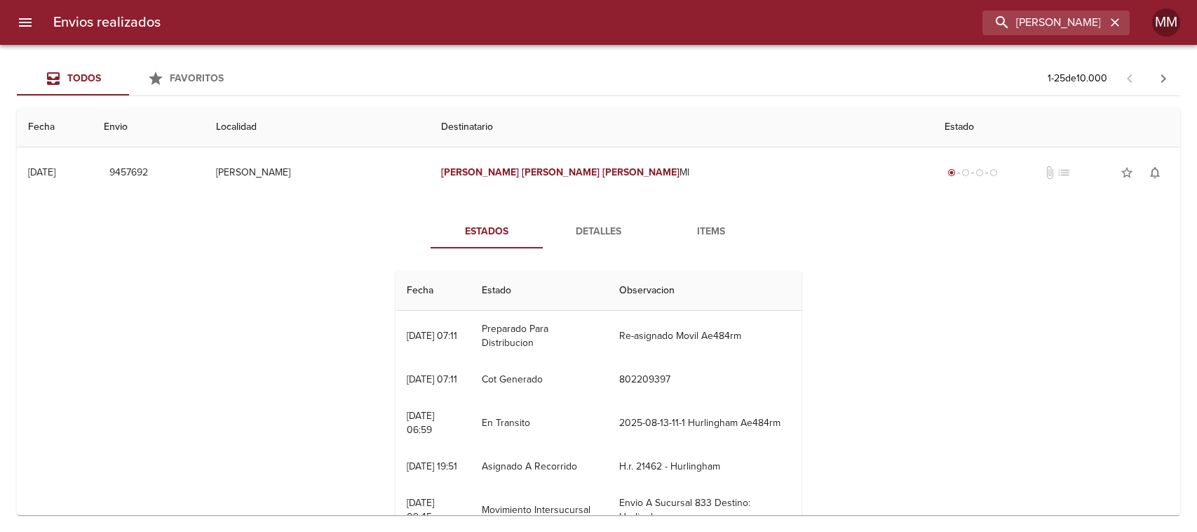 This screenshot has width=1197, height=532. What do you see at coordinates (1045, 22) in the screenshot?
I see `input: buscar` at bounding box center [1045, 22].